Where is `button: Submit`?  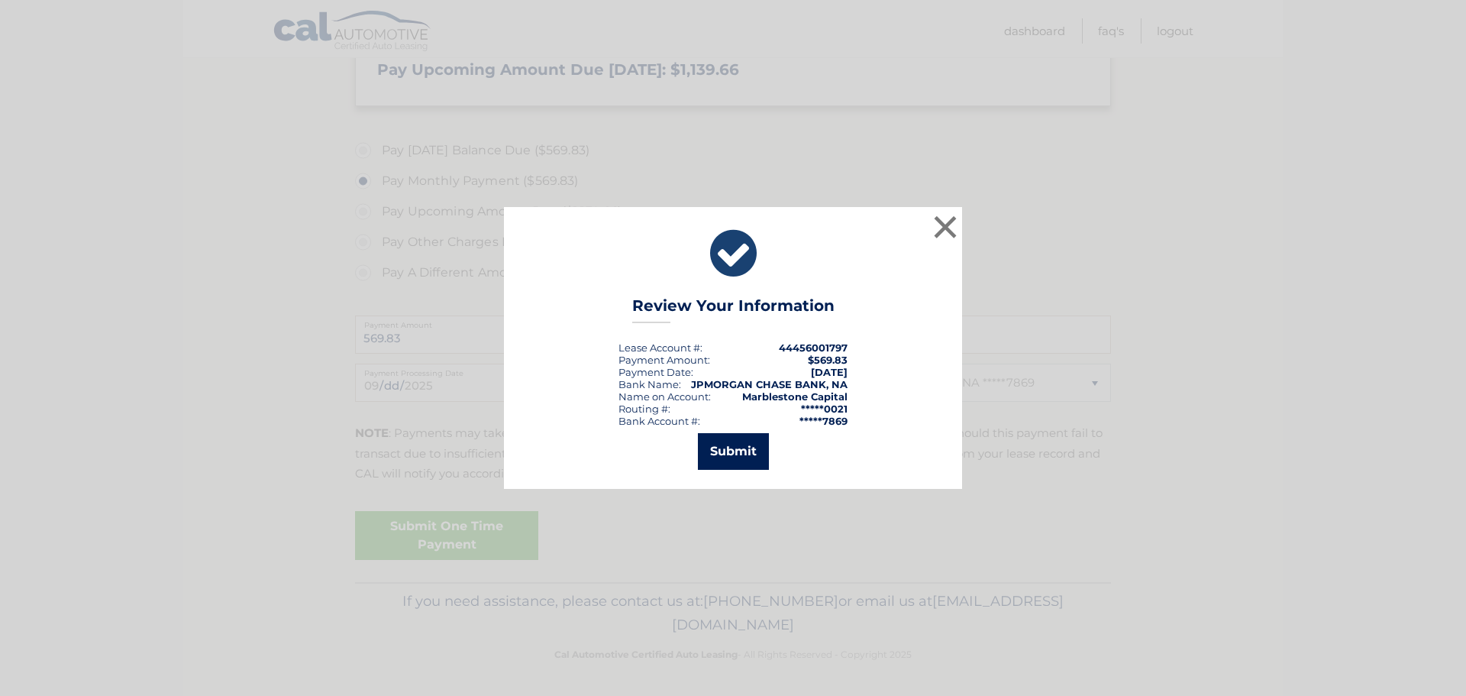
button: Submit is located at coordinates (733, 451).